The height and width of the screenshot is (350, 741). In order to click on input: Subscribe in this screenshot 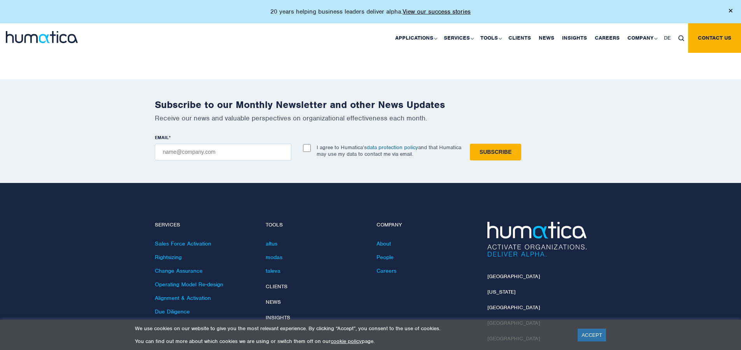, I will do `click(495, 152)`.